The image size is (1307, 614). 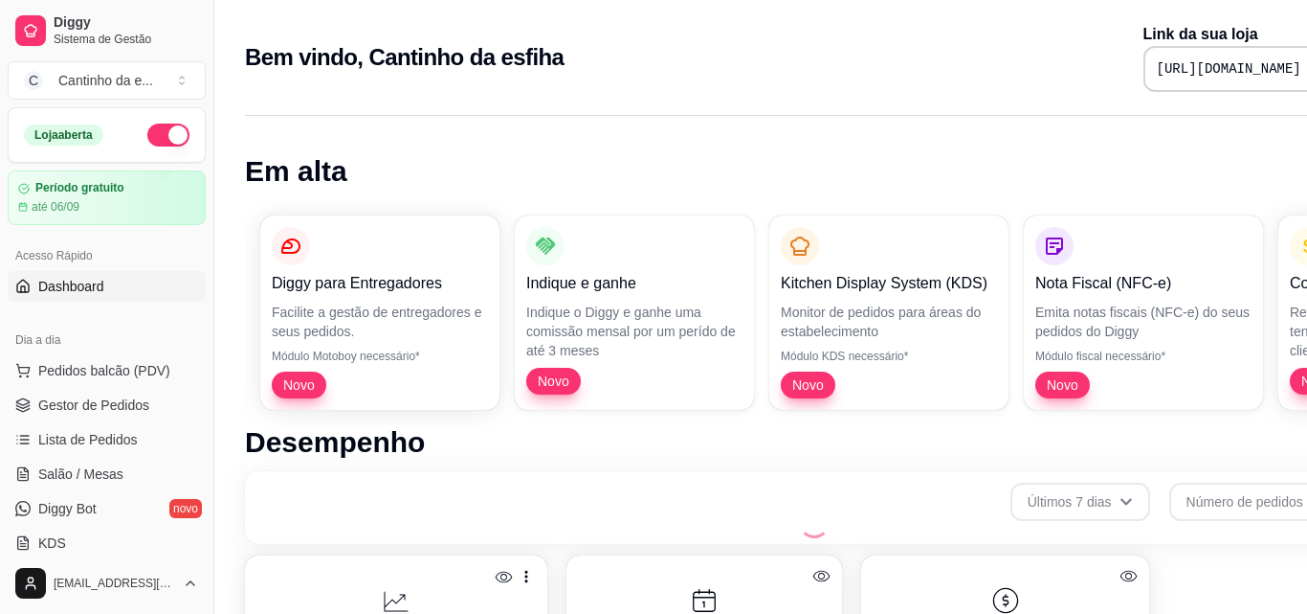 I want to click on span: Diggy, so click(x=125, y=23).